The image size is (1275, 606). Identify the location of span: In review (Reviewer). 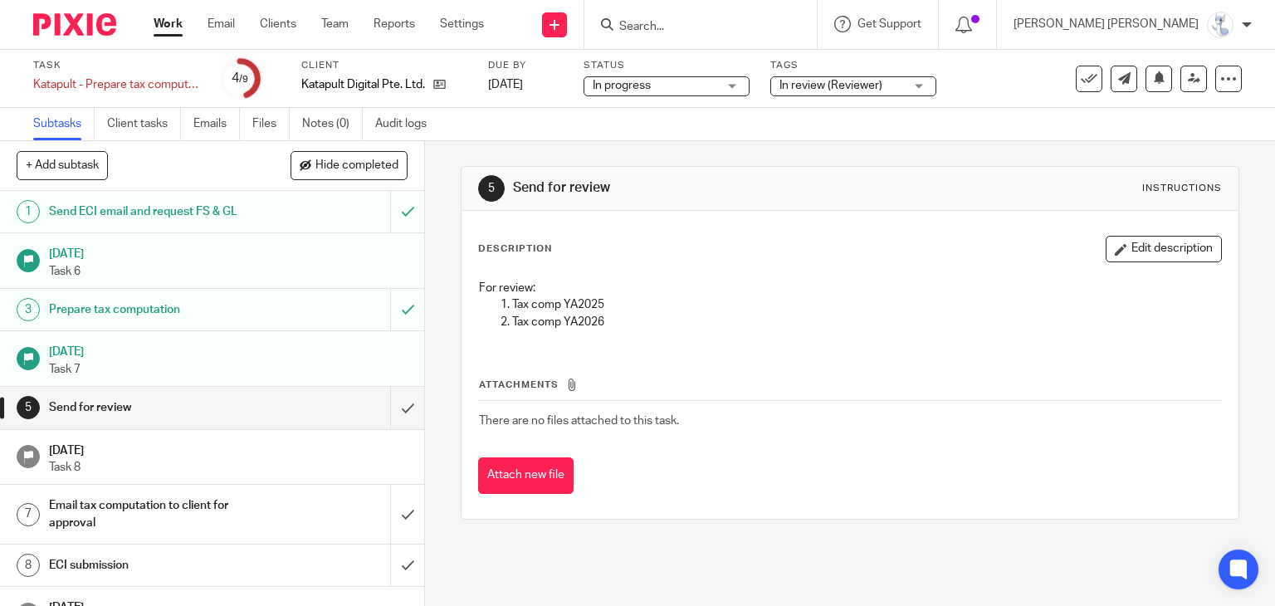
(831, 85).